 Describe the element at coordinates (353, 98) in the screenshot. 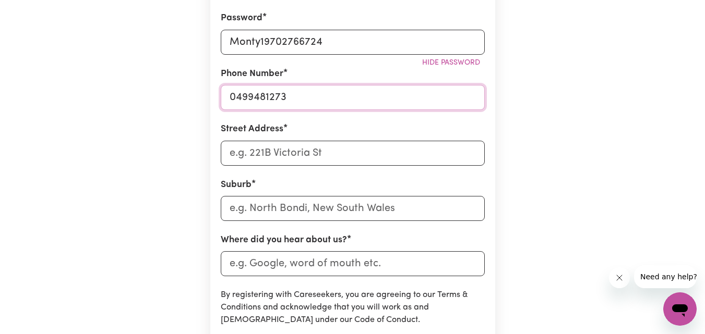

I see `input: e.g. 0412 345 678` at that location.